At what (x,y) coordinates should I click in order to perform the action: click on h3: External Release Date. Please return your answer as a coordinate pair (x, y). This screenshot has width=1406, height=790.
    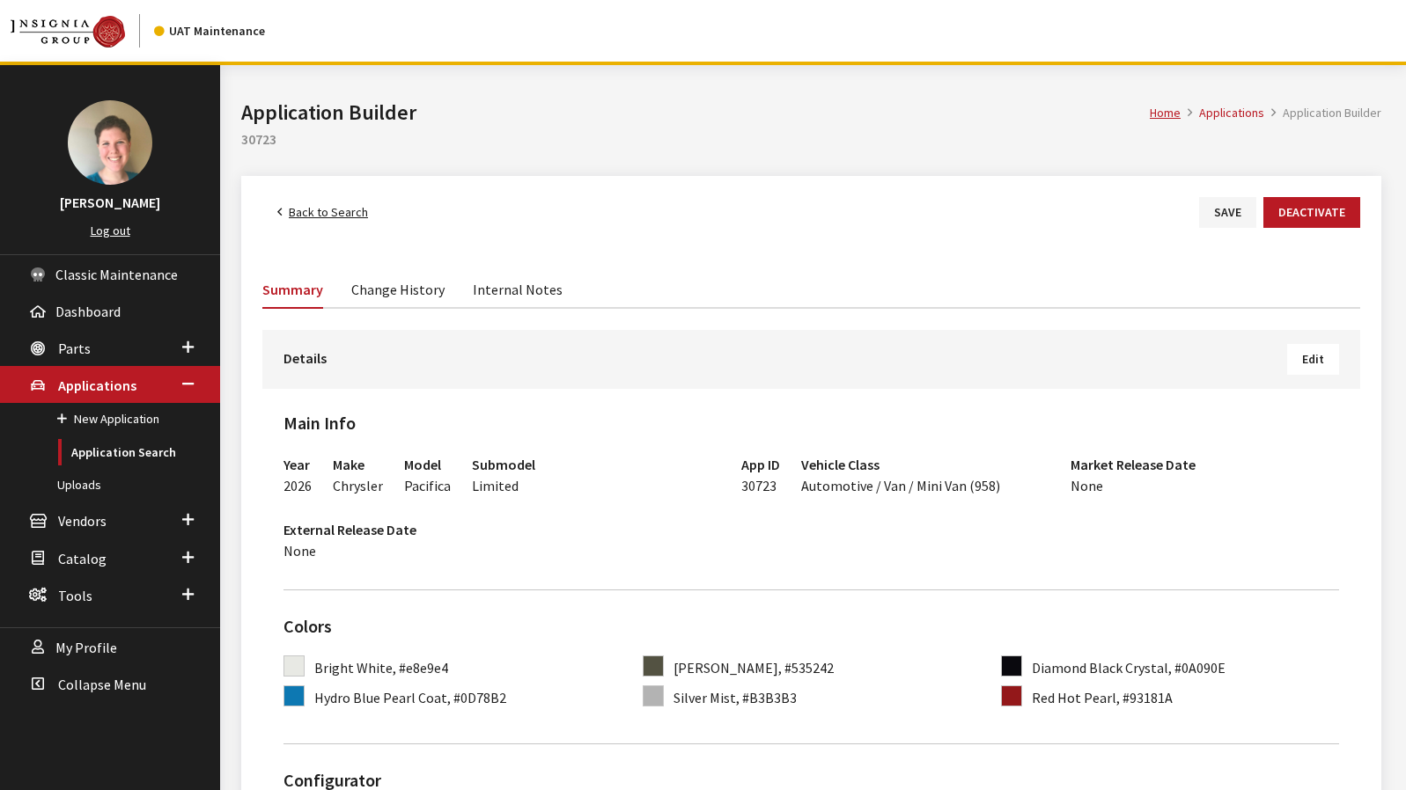
    Looking at the image, I should click on (349, 530).